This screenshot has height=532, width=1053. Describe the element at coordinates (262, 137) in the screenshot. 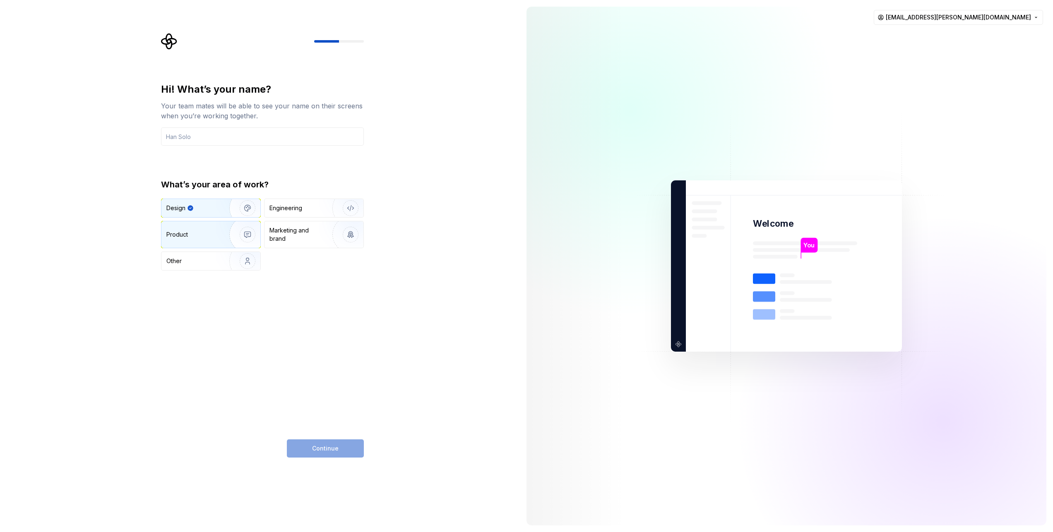

I see `input: Han Solo` at that location.